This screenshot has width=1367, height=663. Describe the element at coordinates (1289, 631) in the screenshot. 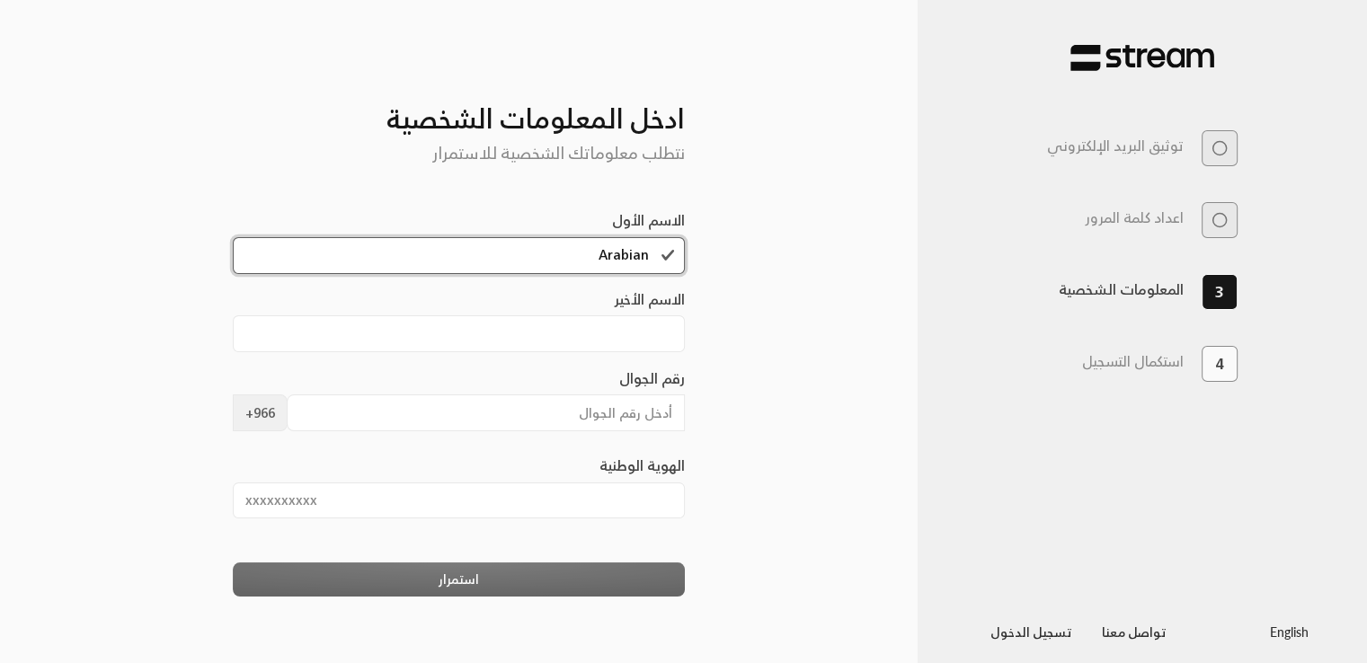

I see `a: English` at that location.